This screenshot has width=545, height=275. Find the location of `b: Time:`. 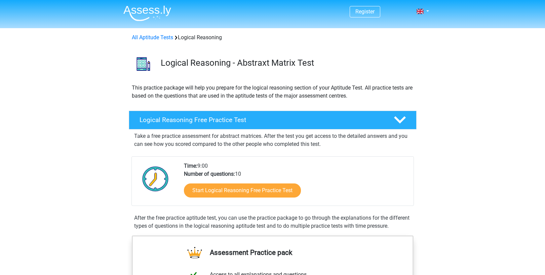

b: Time: is located at coordinates (190, 166).